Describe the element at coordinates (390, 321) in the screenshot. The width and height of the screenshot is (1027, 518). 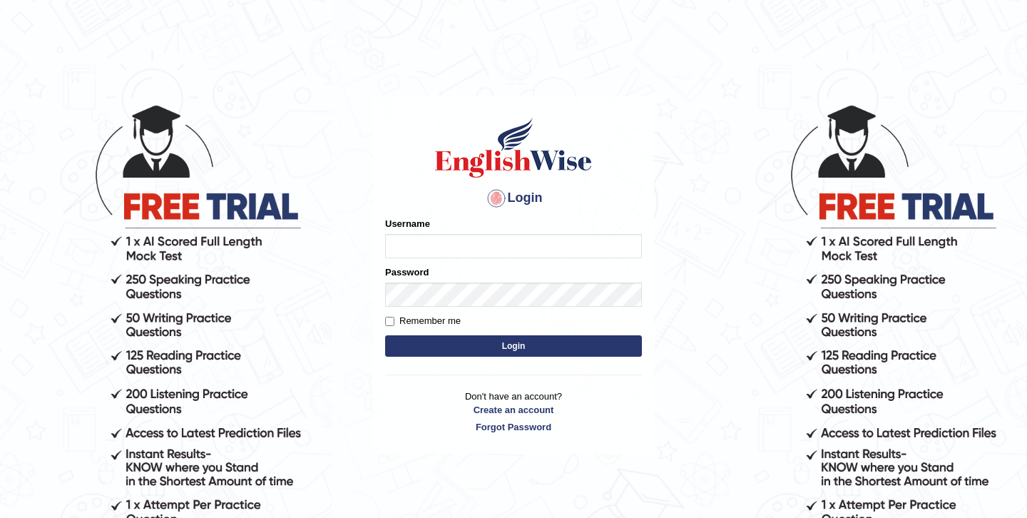
I see `input: Remember me` at that location.